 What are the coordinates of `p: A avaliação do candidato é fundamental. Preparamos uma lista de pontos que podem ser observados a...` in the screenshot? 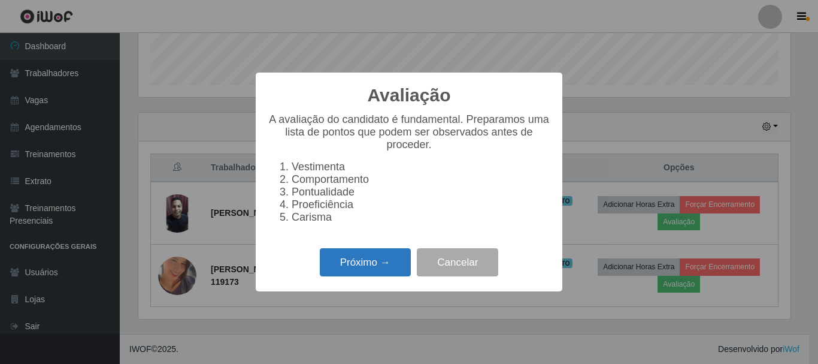 It's located at (409, 132).